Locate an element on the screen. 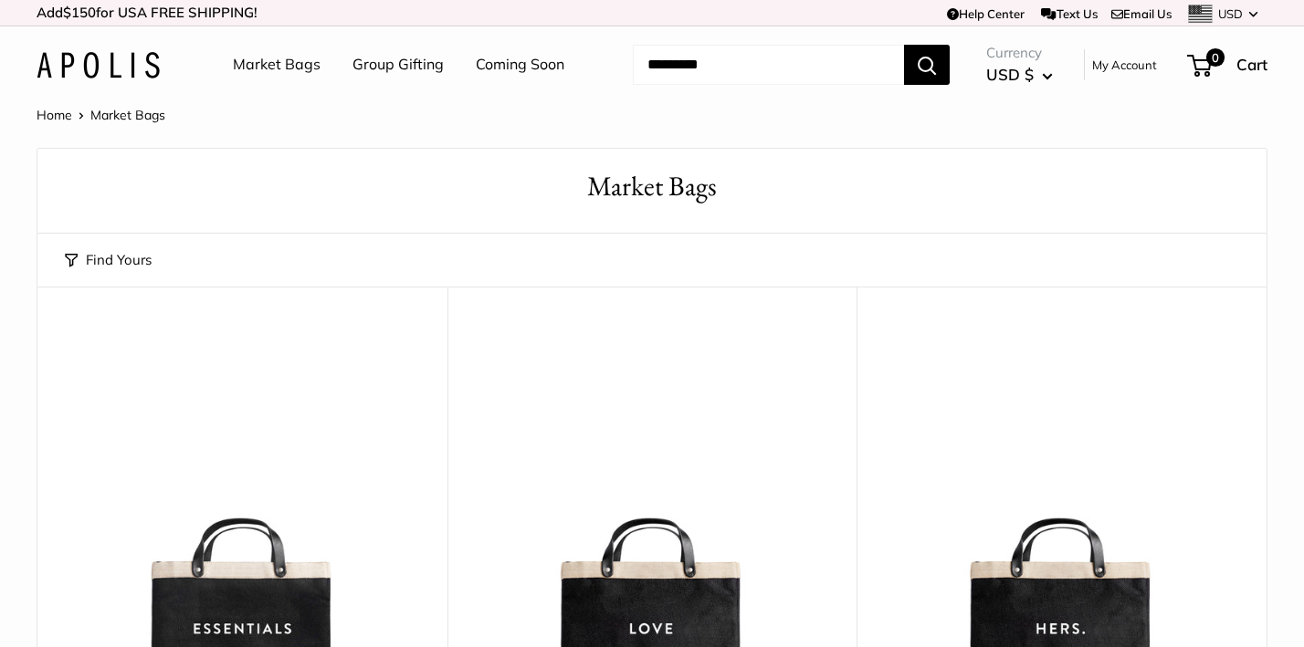 This screenshot has height=647, width=1304. span: $150 is located at coordinates (79, 12).